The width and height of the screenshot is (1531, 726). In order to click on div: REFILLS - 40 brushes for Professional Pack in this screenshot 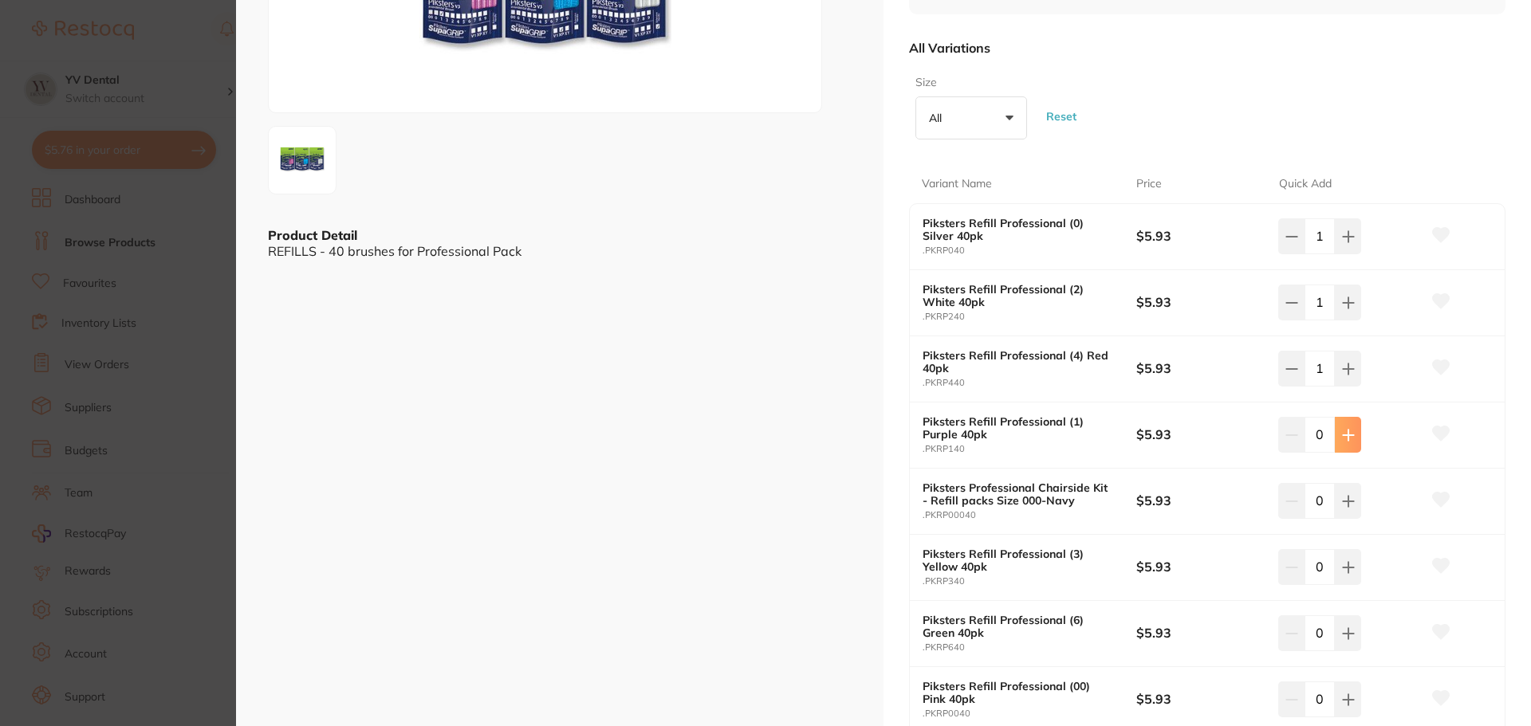, I will do `click(560, 251)`.